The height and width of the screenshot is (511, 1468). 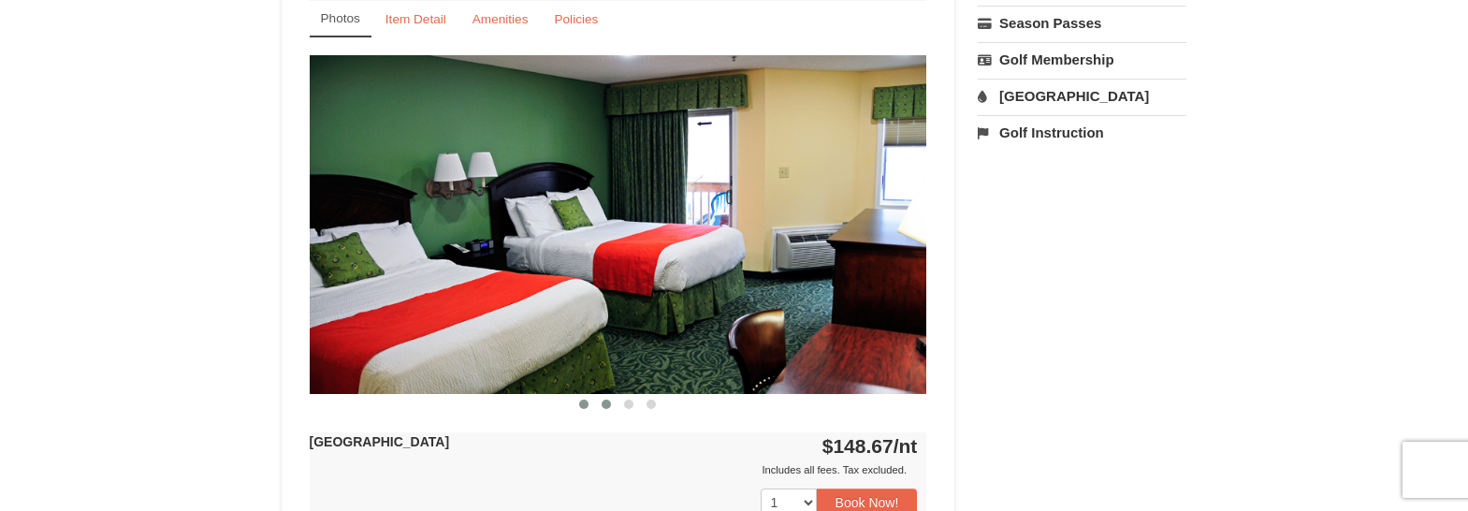 I want to click on a: Golf Instruction, so click(x=1082, y=132).